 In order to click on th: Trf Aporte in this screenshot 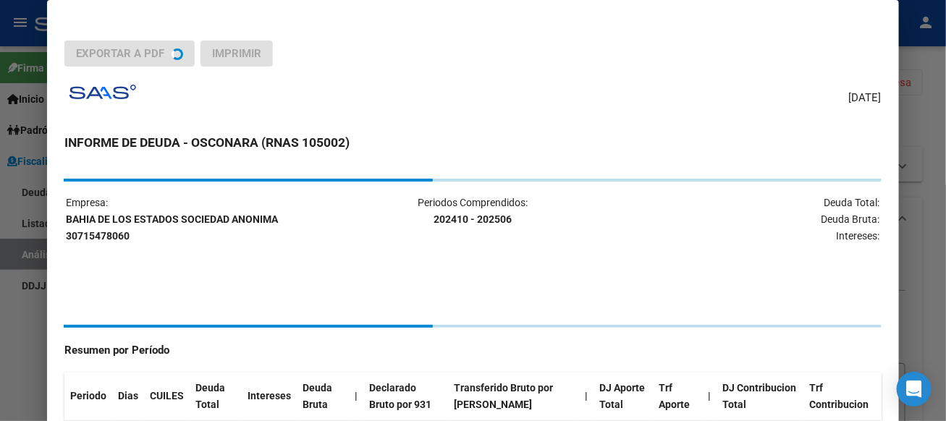, I will do `click(678, 397)`.